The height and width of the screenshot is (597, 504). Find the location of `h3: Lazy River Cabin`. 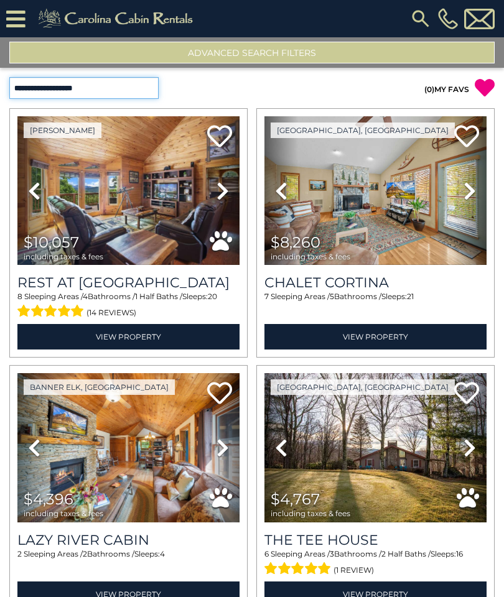

h3: Lazy River Cabin is located at coordinates (128, 540).